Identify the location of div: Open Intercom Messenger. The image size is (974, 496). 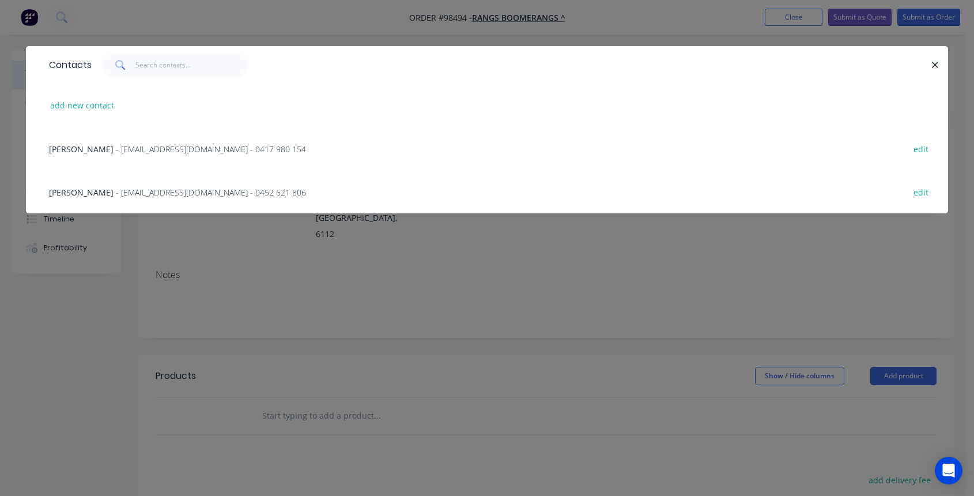
(949, 470).